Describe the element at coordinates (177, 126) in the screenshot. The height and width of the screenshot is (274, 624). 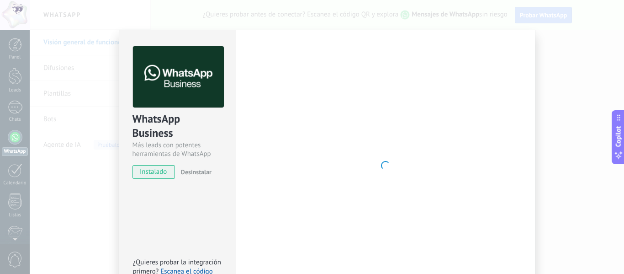
I see `div: WhatsApp Business` at that location.